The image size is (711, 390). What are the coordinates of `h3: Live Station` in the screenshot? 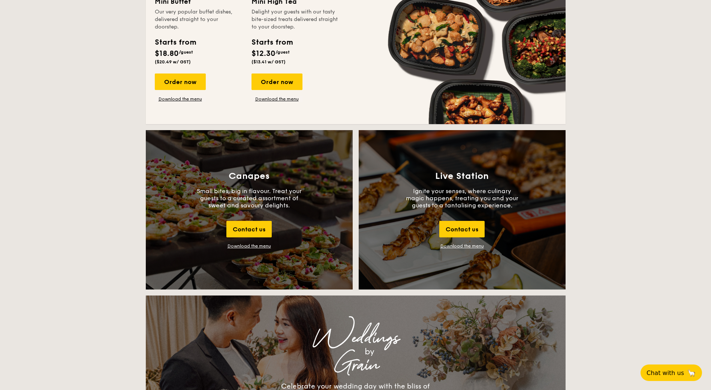 It's located at (462, 176).